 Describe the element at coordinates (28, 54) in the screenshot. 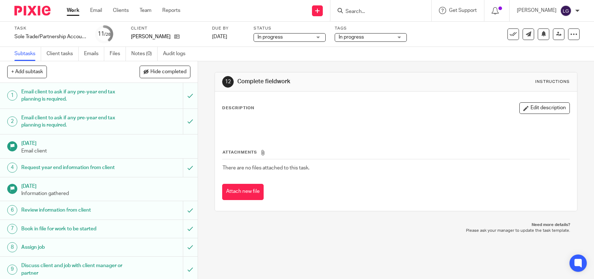

I see `a: Subtasks` at that location.